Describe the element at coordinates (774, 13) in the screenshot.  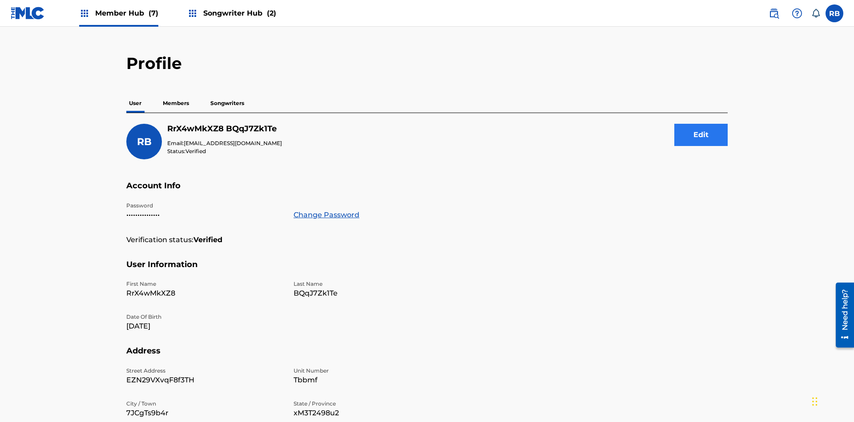
I see `img: search` at that location.